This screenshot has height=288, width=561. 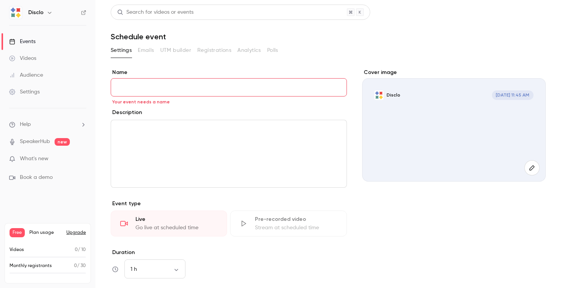 What do you see at coordinates (80, 266) in the screenshot?
I see `p: / 30` at bounding box center [80, 266].